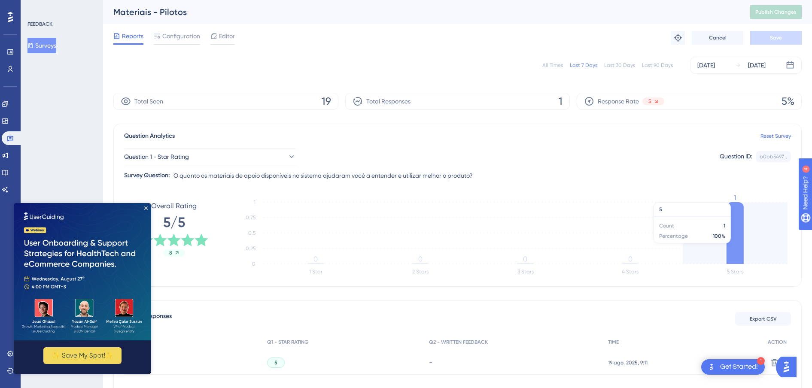 This screenshot has height=388, width=812. What do you see at coordinates (618, 101) in the screenshot?
I see `span: Response Rate` at bounding box center [618, 101].